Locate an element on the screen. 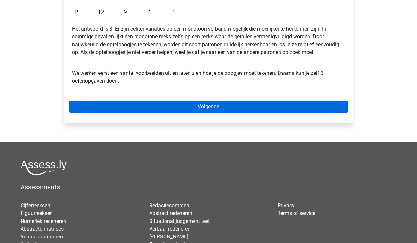  p: We werken eerst een aantal voorbeelden uit en laten zien hoe je de boogjes moet tekenen. Daarna k... is located at coordinates (209, 73).